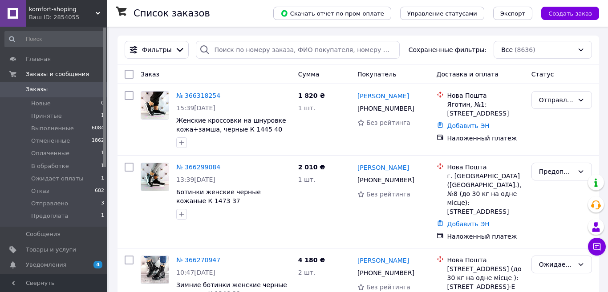 The width and height of the screenshot is (608, 292). I want to click on a: Создать заказ, so click(566, 13).